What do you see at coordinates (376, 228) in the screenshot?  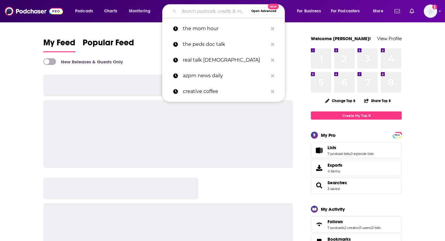 I see `a: 0 lists` at bounding box center [376, 228].